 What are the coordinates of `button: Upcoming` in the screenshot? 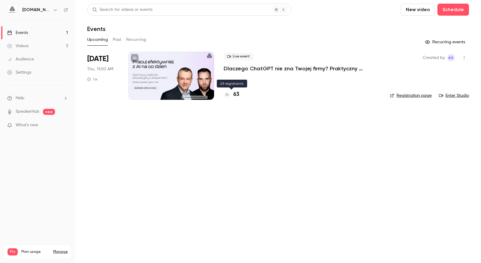 It's located at (97, 40).